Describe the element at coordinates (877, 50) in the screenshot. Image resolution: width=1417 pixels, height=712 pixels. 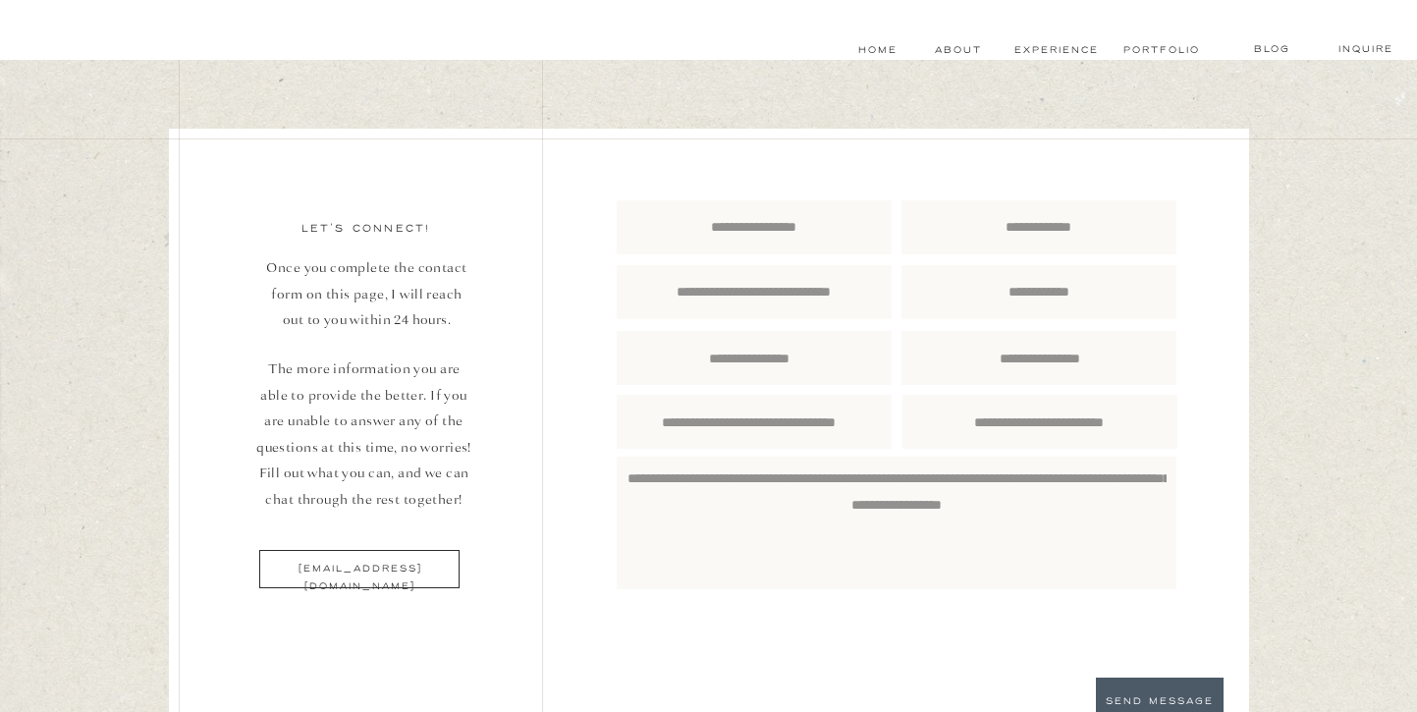
I see `nav: Home` at that location.